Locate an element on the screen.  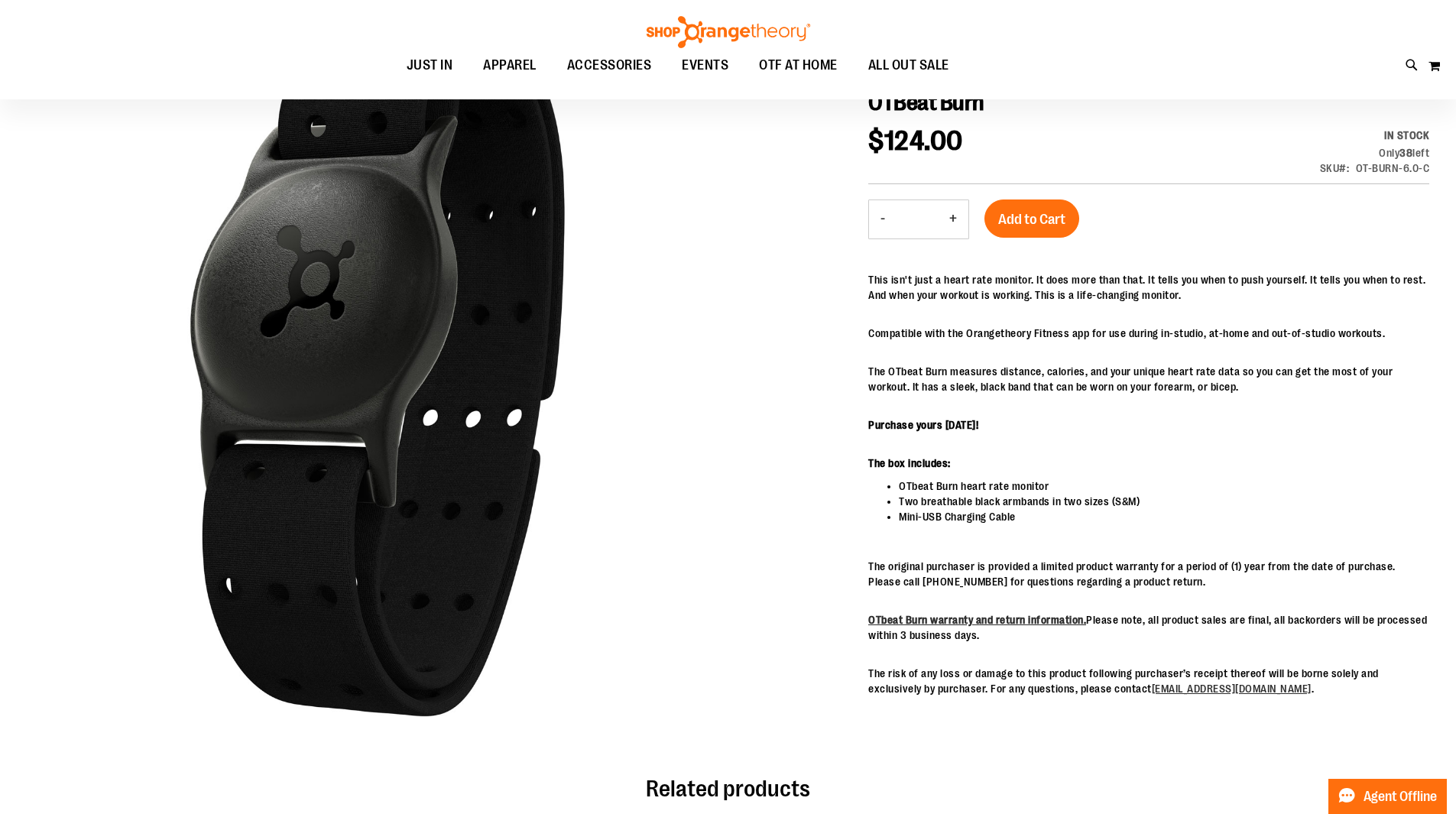
a: OTbeat Burn warranty and return information. is located at coordinates (977, 620).